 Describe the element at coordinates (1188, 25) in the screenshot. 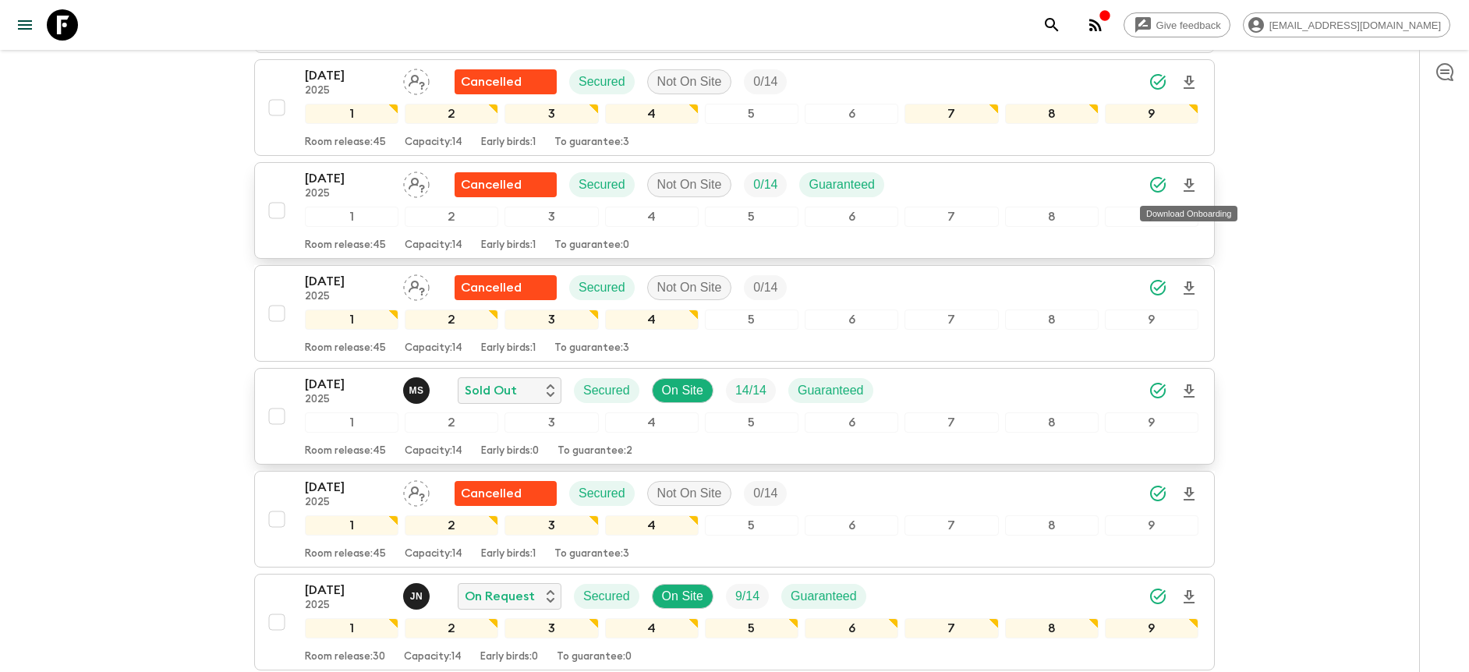

I see `span: Give feedback` at that location.